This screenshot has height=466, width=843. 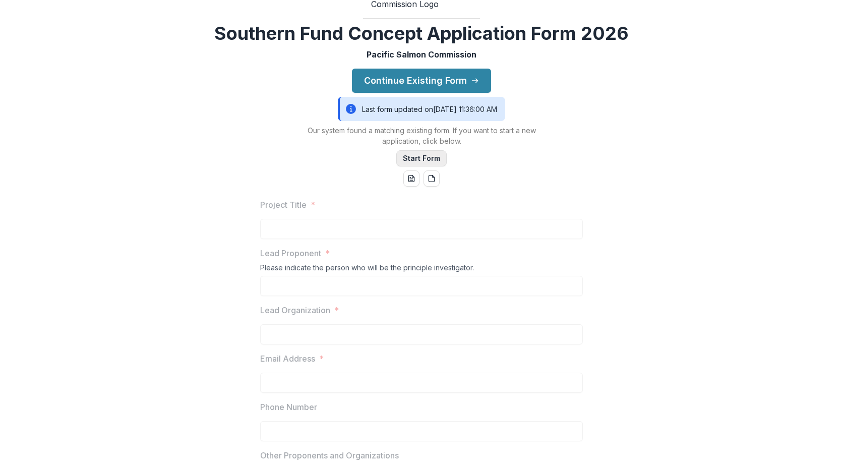 What do you see at coordinates (288, 407) in the screenshot?
I see `p: Phone Number` at bounding box center [288, 407].